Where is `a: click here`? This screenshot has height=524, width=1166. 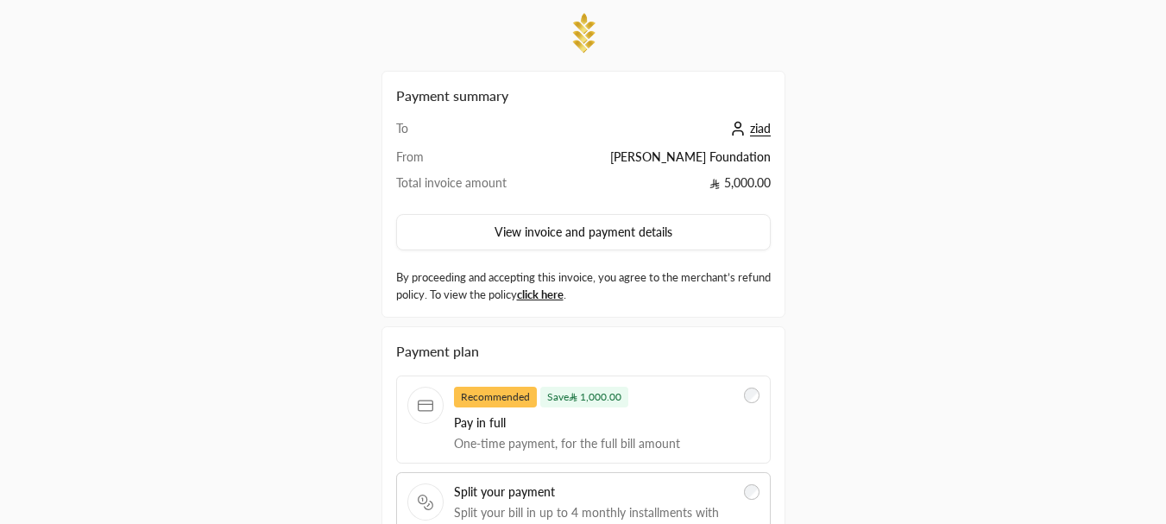 a: click here is located at coordinates (540, 294).